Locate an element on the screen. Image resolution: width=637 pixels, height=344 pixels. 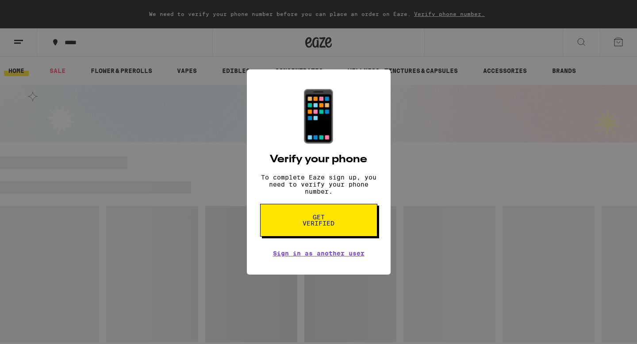
p: To complete Eaze sign up, you need to verify your phone number. is located at coordinates (319, 185).